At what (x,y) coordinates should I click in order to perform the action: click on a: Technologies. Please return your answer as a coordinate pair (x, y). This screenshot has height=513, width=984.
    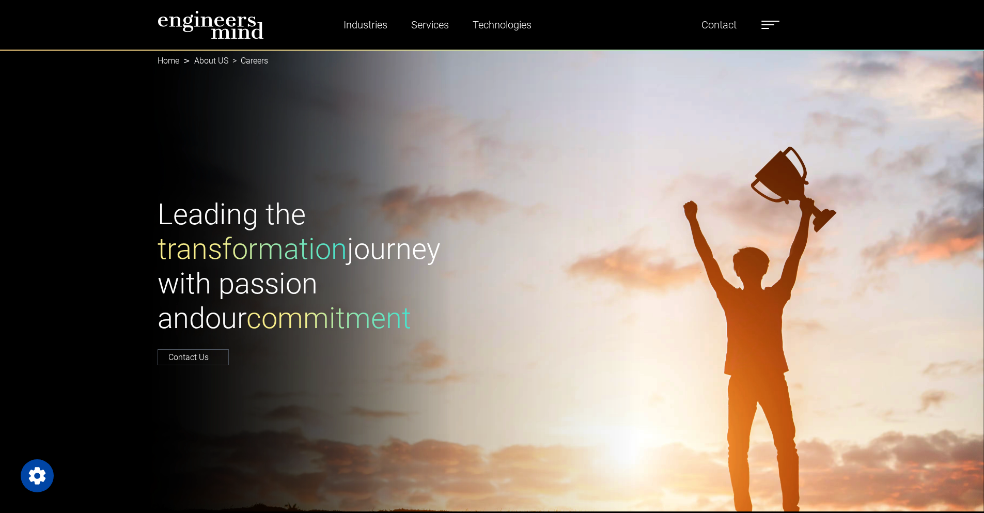
    Looking at the image, I should click on (502, 25).